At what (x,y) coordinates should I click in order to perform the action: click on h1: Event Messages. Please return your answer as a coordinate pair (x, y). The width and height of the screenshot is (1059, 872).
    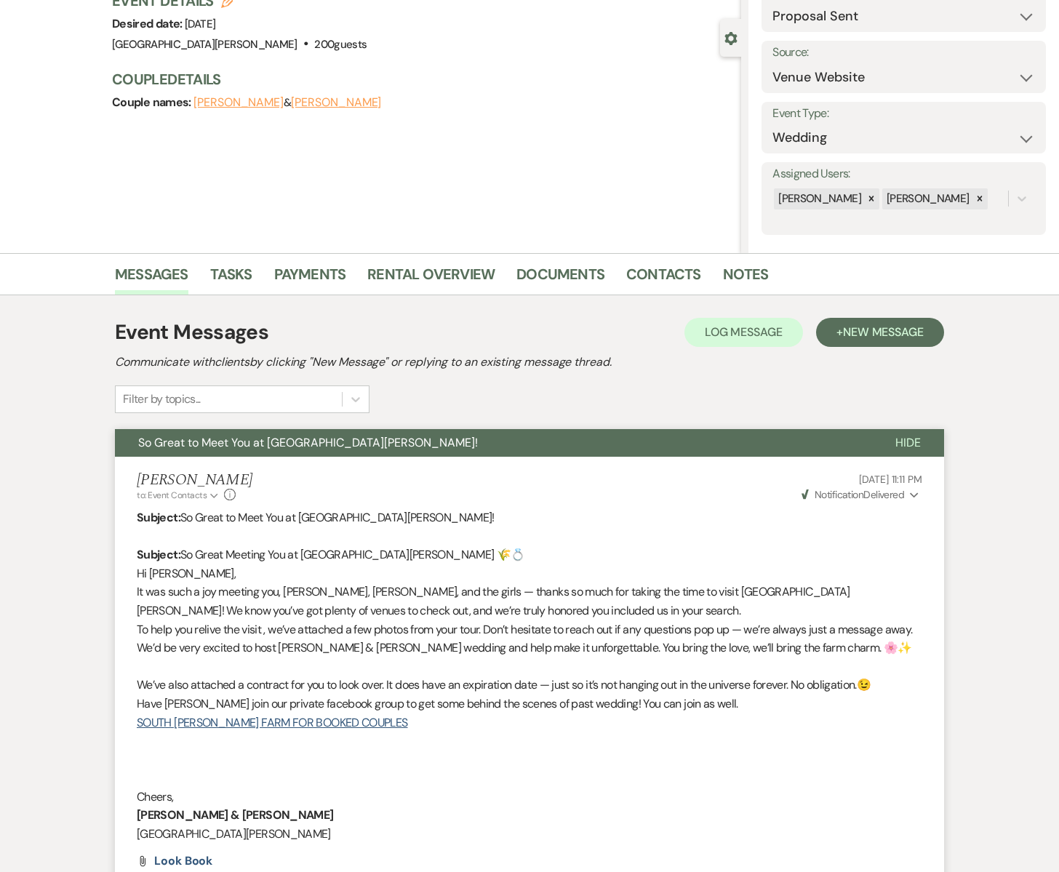
    Looking at the image, I should click on (191, 332).